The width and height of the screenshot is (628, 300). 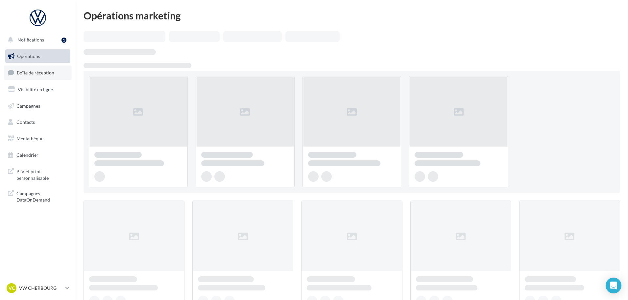 What do you see at coordinates (38, 196) in the screenshot?
I see `a: Campagnes DataOnDemand` at bounding box center [38, 196].